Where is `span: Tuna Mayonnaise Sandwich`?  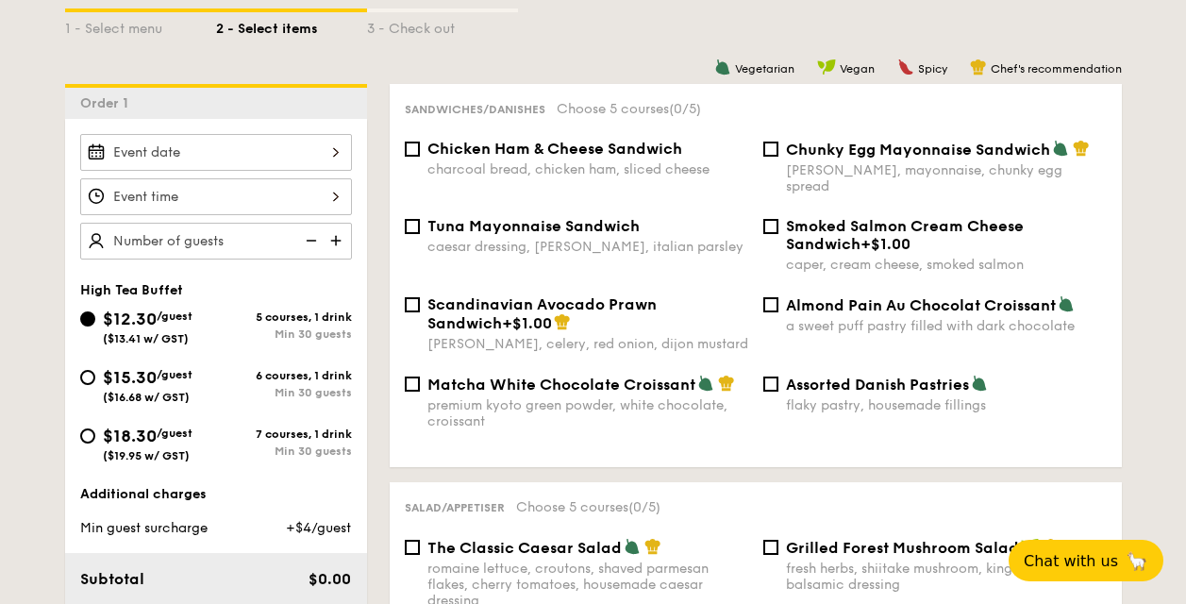
span: Tuna Mayonnaise Sandwich is located at coordinates (533, 226).